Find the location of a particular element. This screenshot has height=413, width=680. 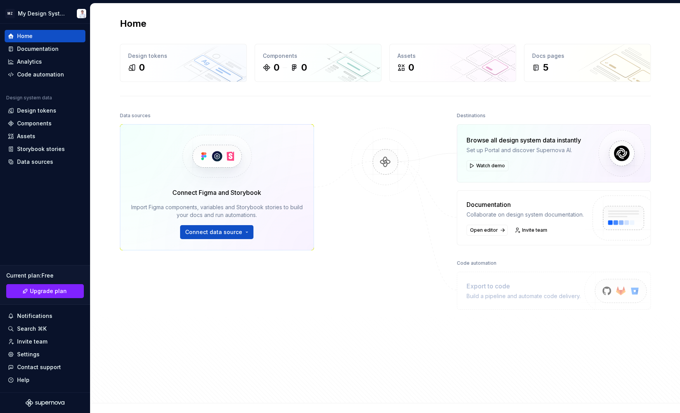

span: Upgrade plan is located at coordinates (48, 291).